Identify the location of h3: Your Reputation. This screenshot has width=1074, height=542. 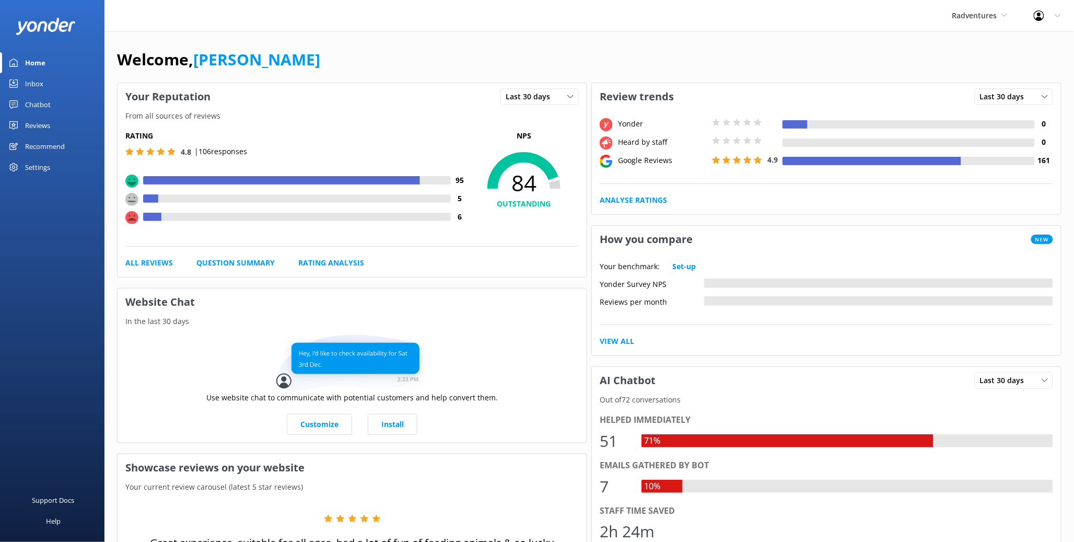
(168, 97).